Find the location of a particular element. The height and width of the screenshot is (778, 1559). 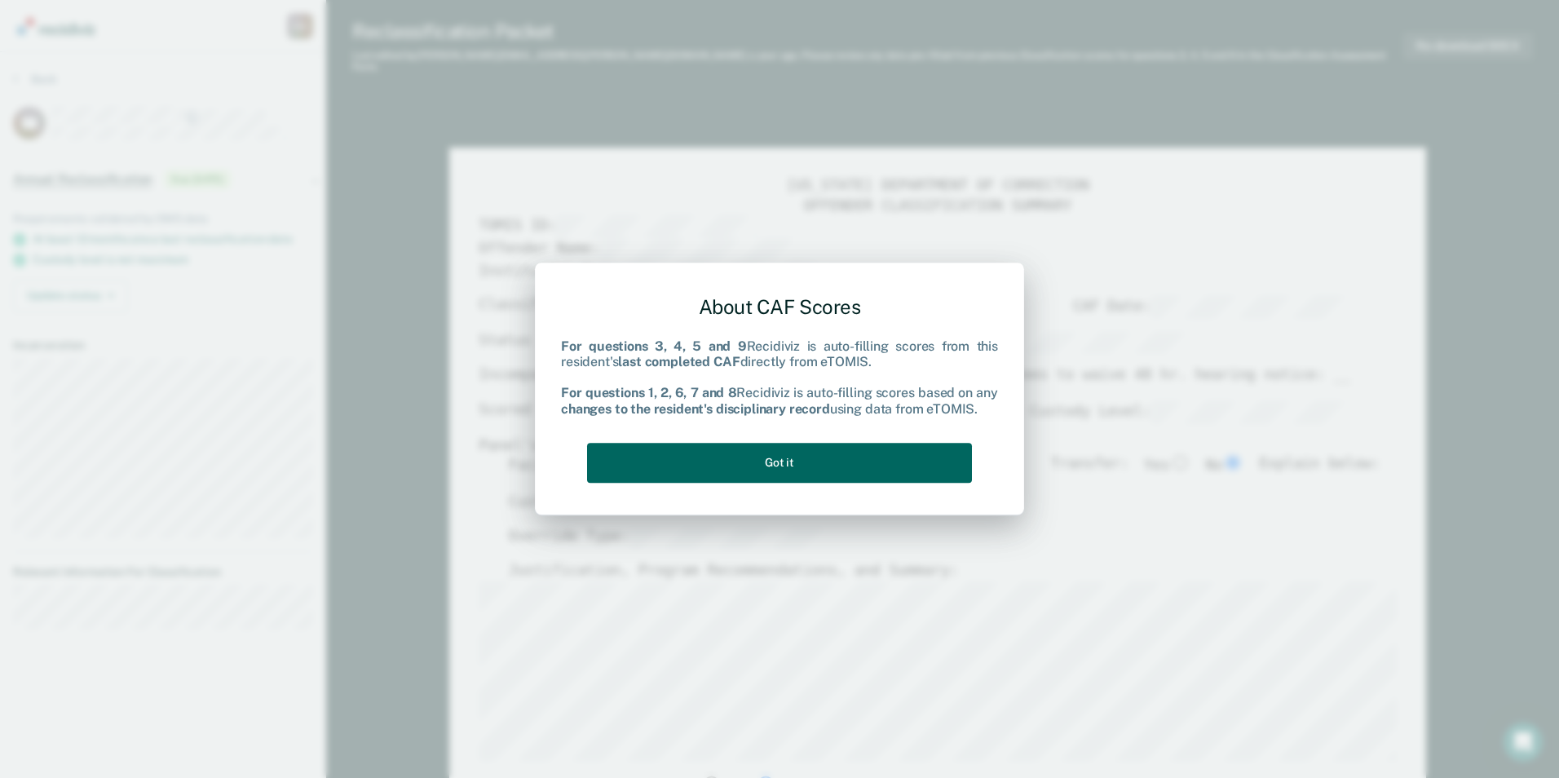

b: last completed CAF is located at coordinates (678, 361).